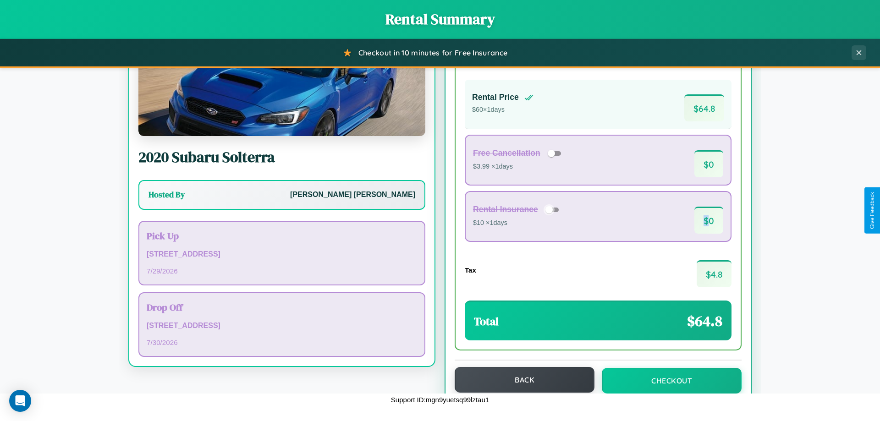 This screenshot has width=880, height=421. Describe the element at coordinates (282, 157) in the screenshot. I see `h2: 2020 Subaru Solterra` at that location.